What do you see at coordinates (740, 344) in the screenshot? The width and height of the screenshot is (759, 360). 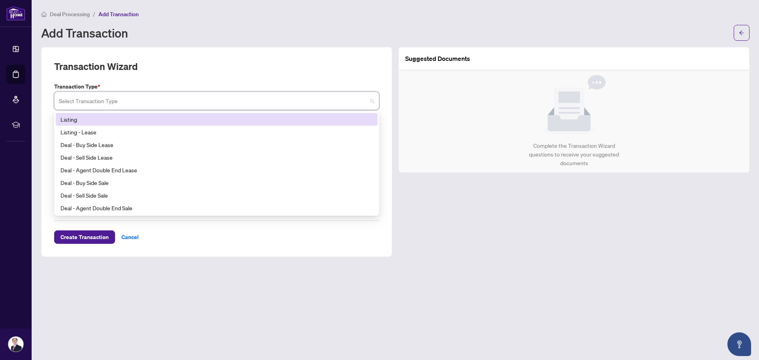 I see `button: Open asap` at bounding box center [740, 344].